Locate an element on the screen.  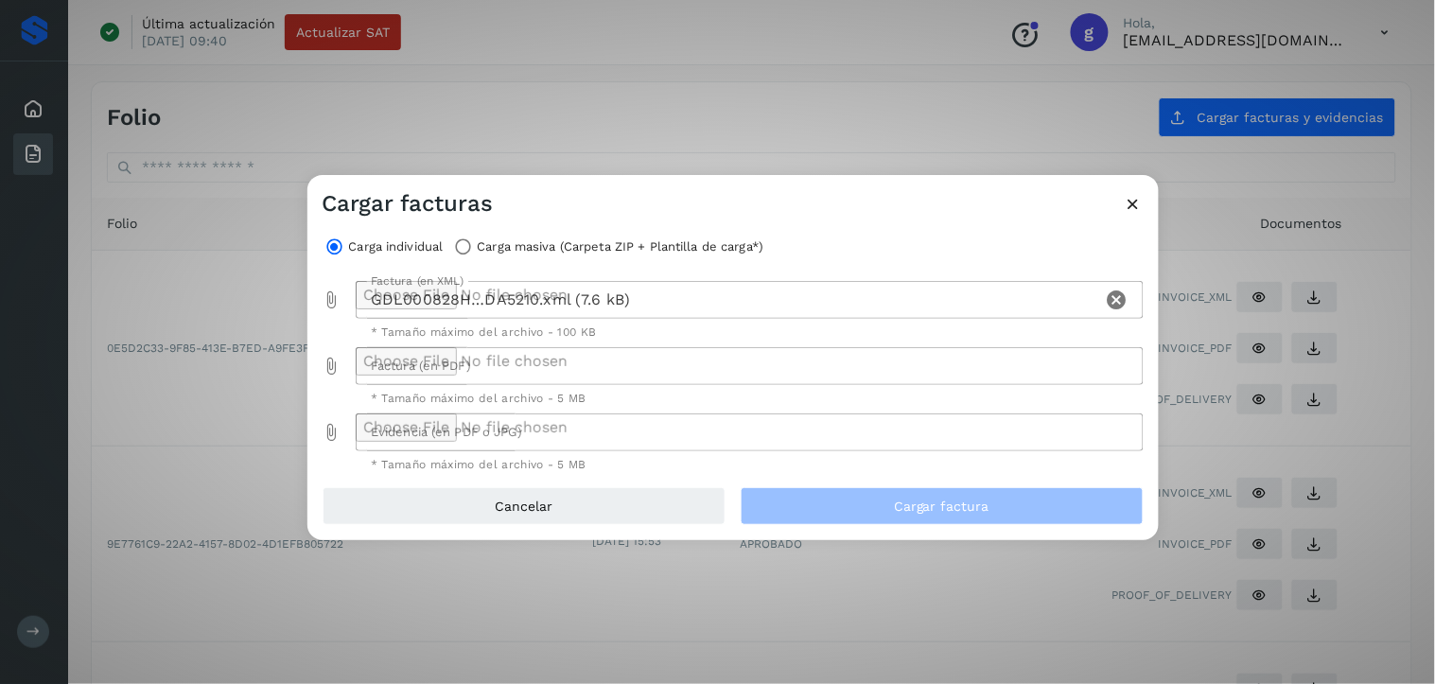
span: Cancelar is located at coordinates (523, 506).